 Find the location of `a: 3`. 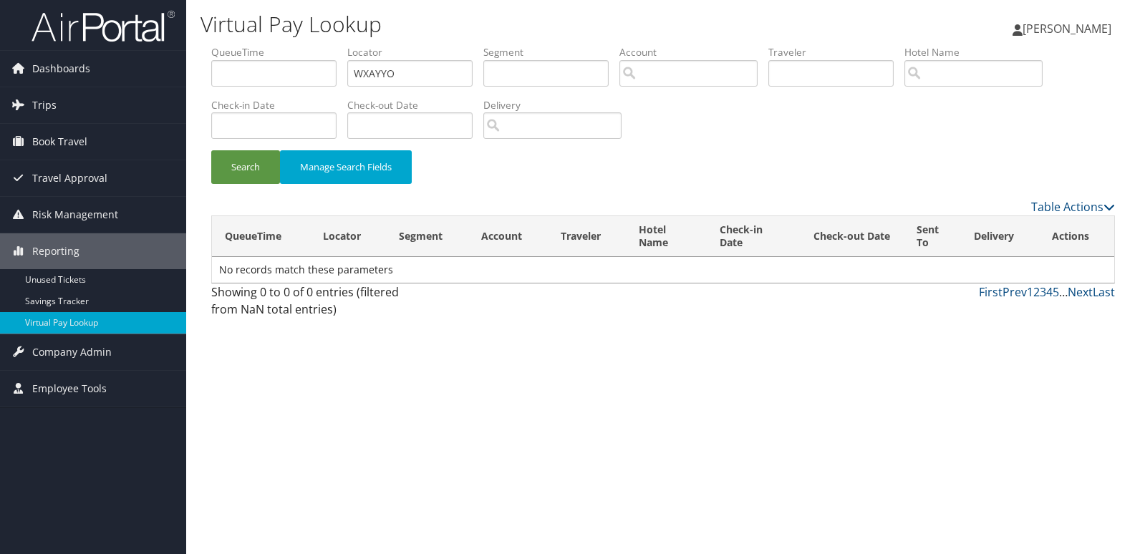

a: 3 is located at coordinates (1042, 292).